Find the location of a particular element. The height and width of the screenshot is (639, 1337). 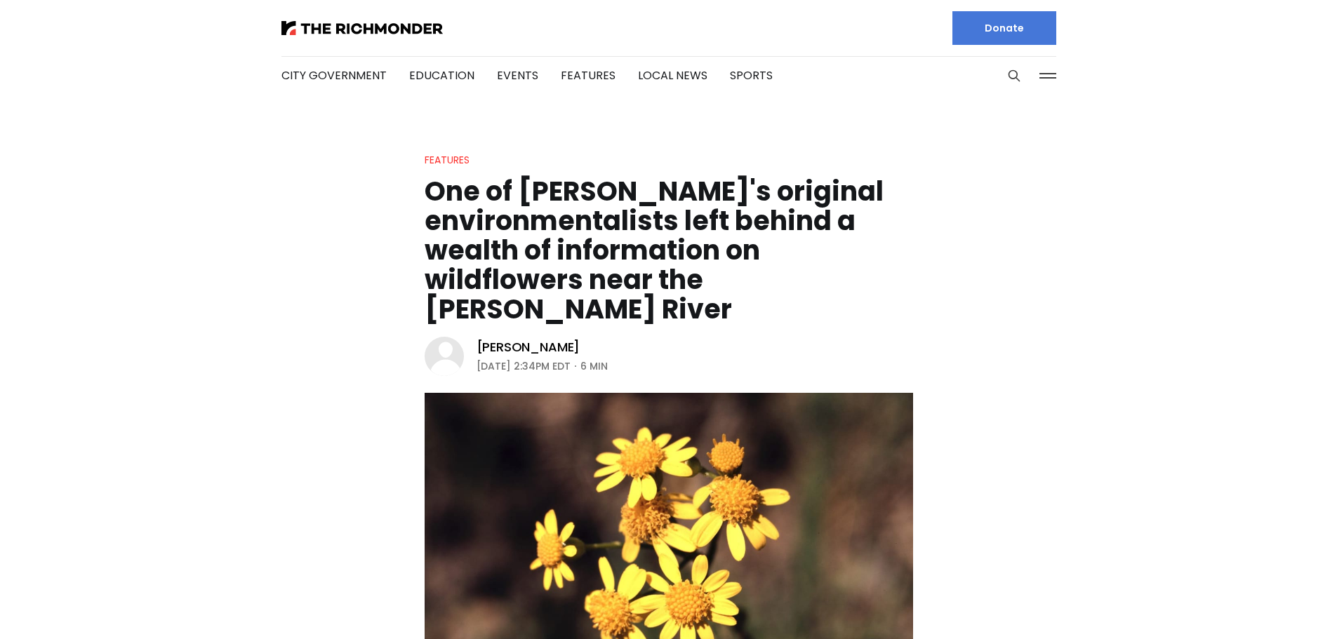

span: 6 min is located at coordinates (594, 366).